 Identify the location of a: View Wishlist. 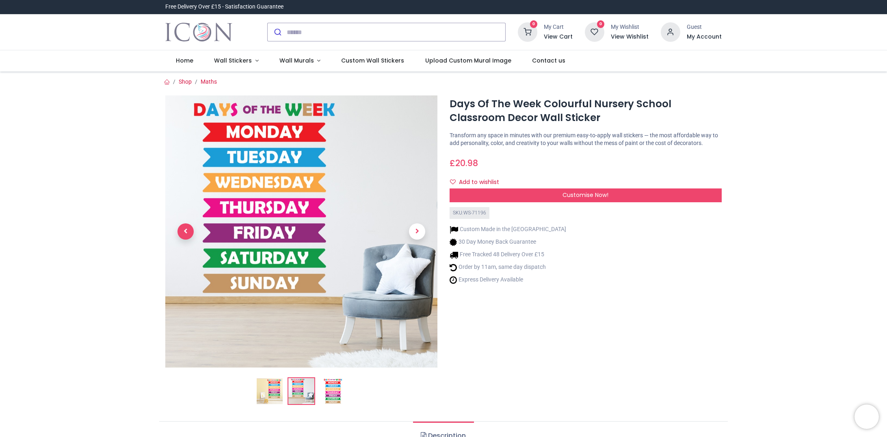
(629, 37).